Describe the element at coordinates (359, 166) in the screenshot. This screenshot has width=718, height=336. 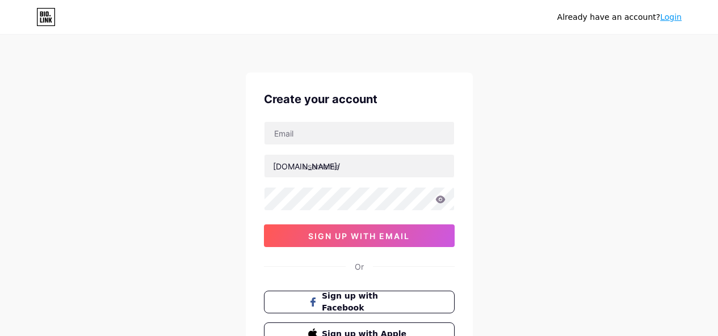
I see `input: username` at that location.